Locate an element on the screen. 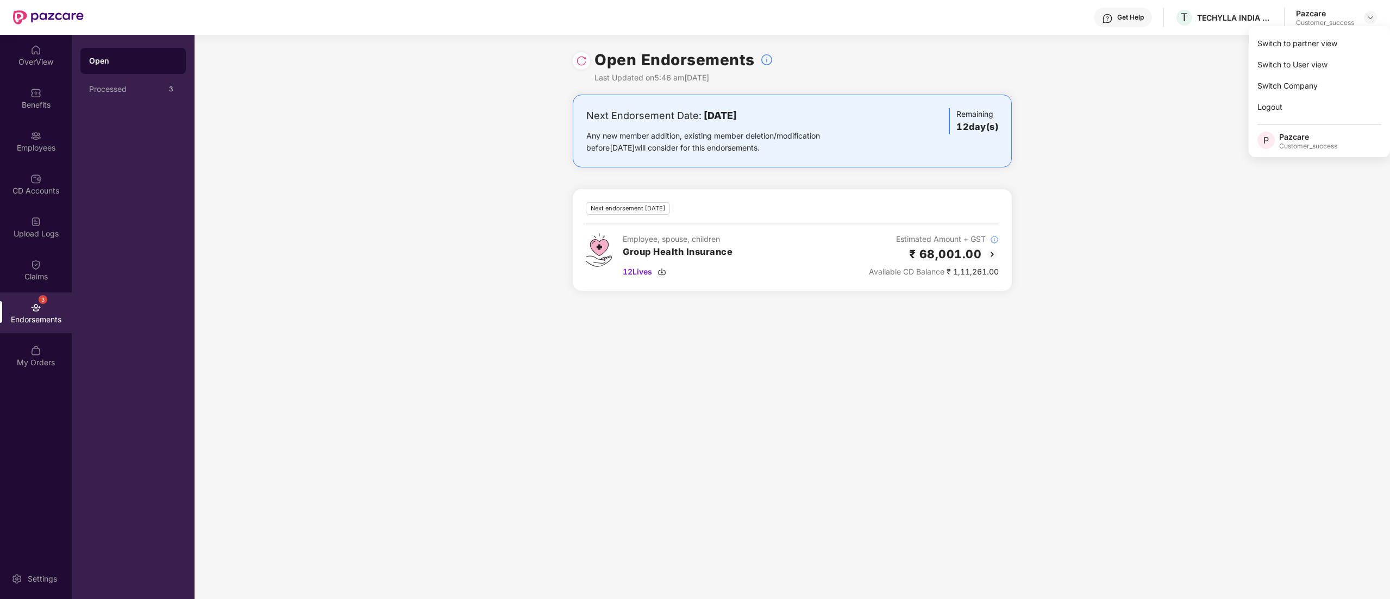 The width and height of the screenshot is (1390, 599). div: Next Endorsement Date: is located at coordinates (720, 116).